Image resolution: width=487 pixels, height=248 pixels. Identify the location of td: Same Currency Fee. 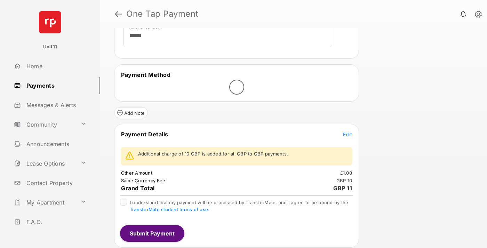
(143, 180).